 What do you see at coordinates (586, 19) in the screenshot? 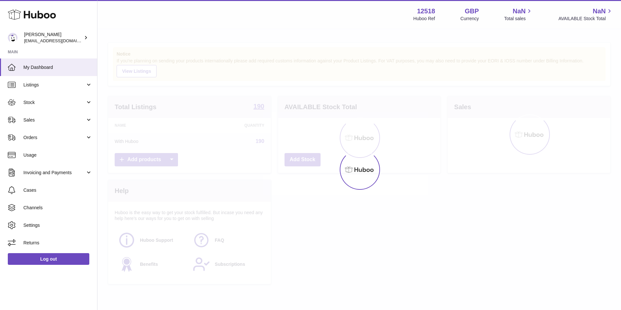
I see `span: AVAILABLE Stock Total` at bounding box center [586, 19].